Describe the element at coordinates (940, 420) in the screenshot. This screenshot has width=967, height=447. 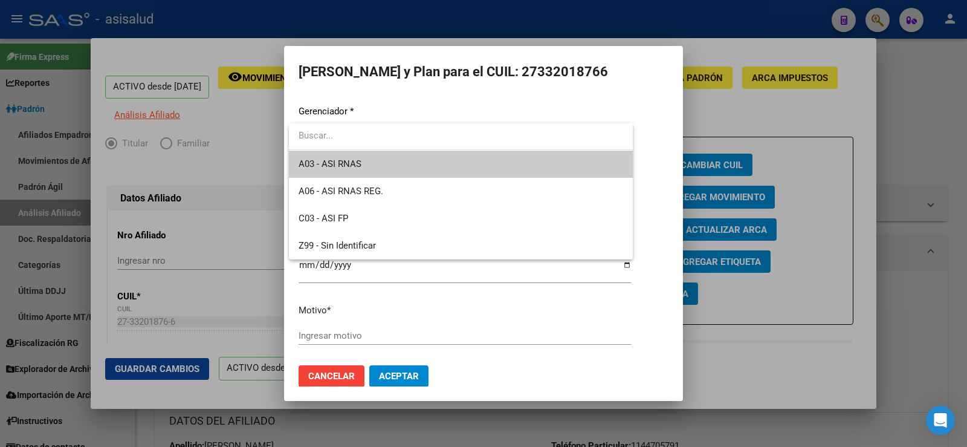
I see `div: Open Intercom Messenger` at that location.